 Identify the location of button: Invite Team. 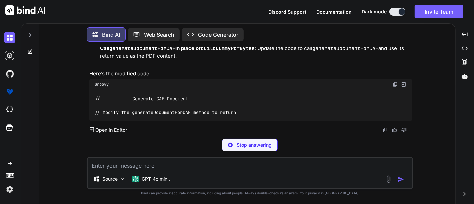
(439, 12).